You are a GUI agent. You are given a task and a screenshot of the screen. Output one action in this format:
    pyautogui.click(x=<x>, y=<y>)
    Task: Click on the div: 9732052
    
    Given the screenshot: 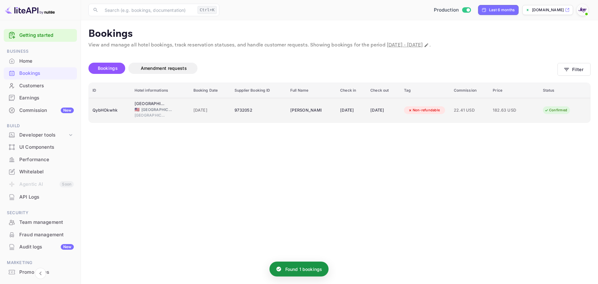 What is the action you would take?
    pyautogui.click(x=258, y=110)
    